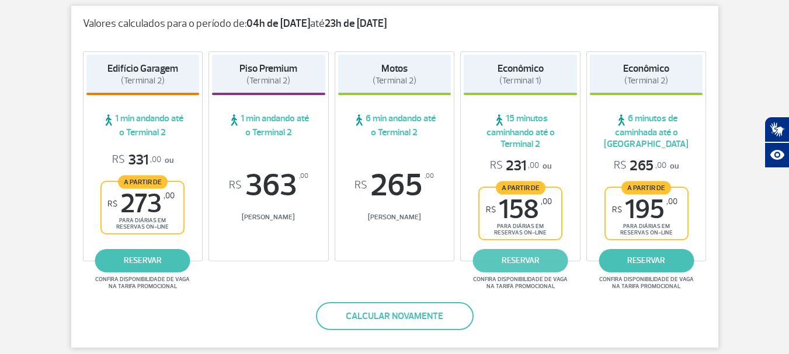 The height and width of the screenshot is (354, 789). Describe the element at coordinates (520, 81) in the screenshot. I see `span: (Terminal 1)` at that location.